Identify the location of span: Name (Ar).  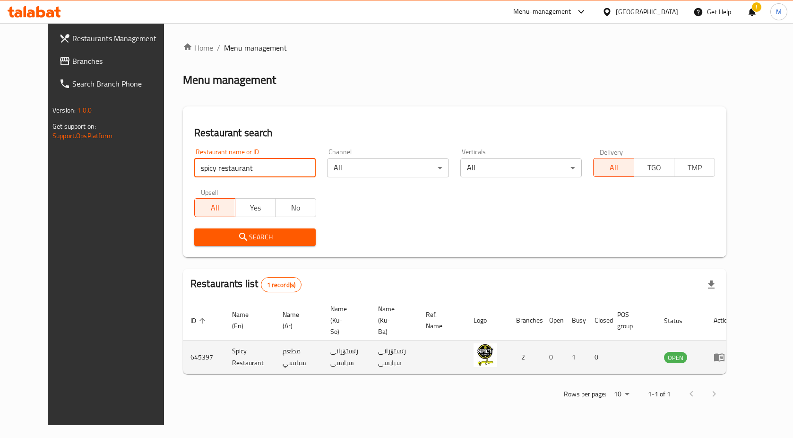
(297, 320).